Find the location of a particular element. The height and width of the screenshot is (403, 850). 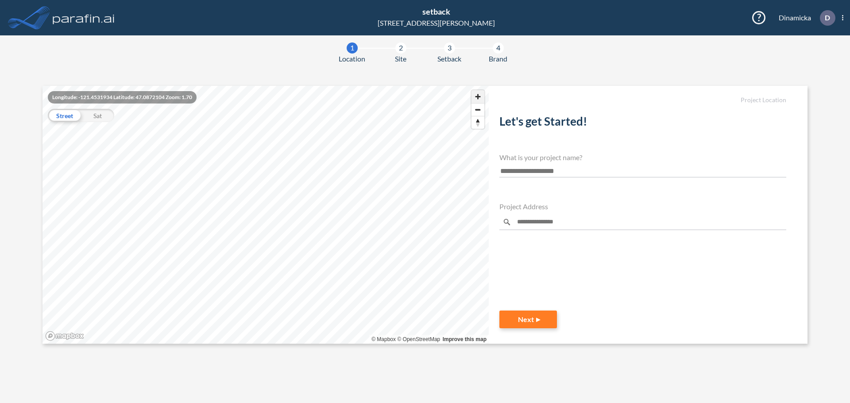

img: logo is located at coordinates (84, 18).